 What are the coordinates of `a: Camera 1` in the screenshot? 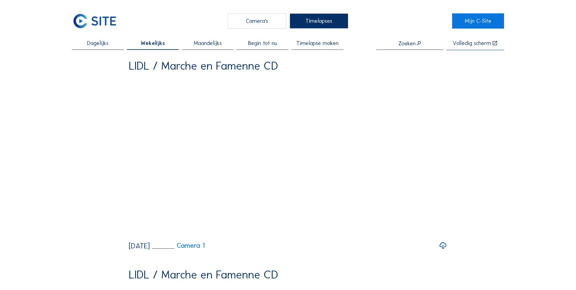 It's located at (179, 245).